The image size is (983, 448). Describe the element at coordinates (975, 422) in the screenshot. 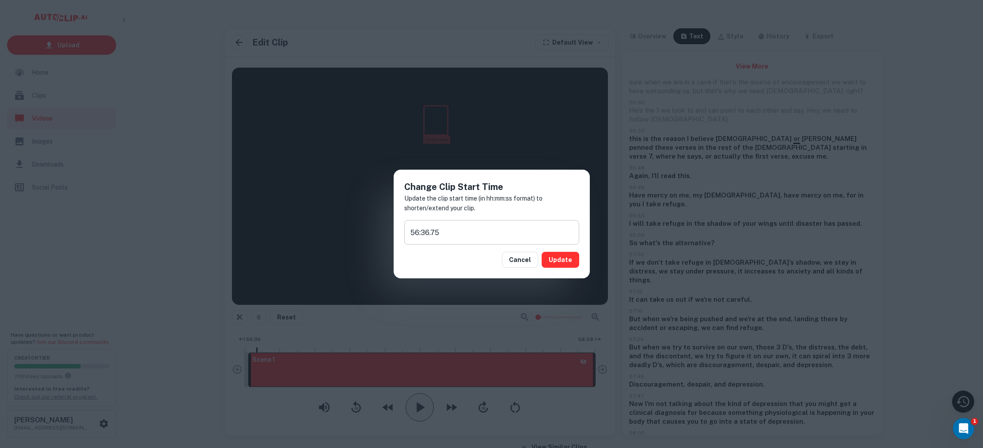

I see `span: 1` at that location.